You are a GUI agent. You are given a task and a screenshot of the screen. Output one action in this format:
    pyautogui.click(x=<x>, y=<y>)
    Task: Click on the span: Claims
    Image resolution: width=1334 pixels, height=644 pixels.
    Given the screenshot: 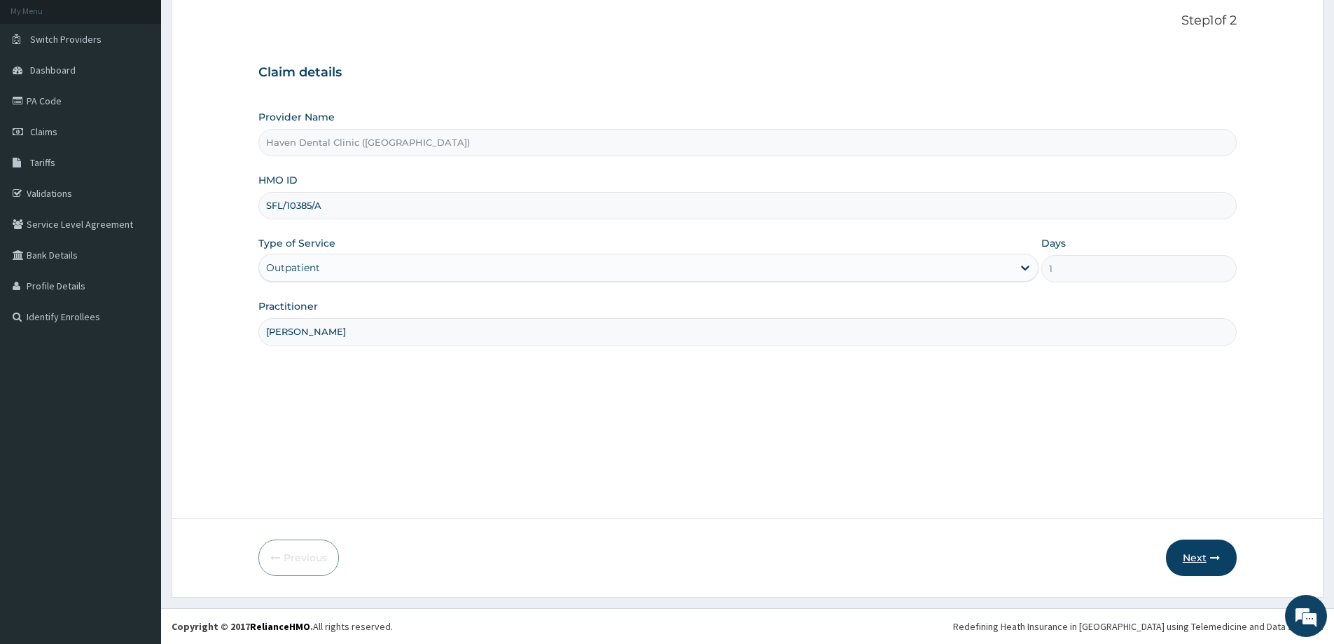 What is the action you would take?
    pyautogui.click(x=43, y=132)
    